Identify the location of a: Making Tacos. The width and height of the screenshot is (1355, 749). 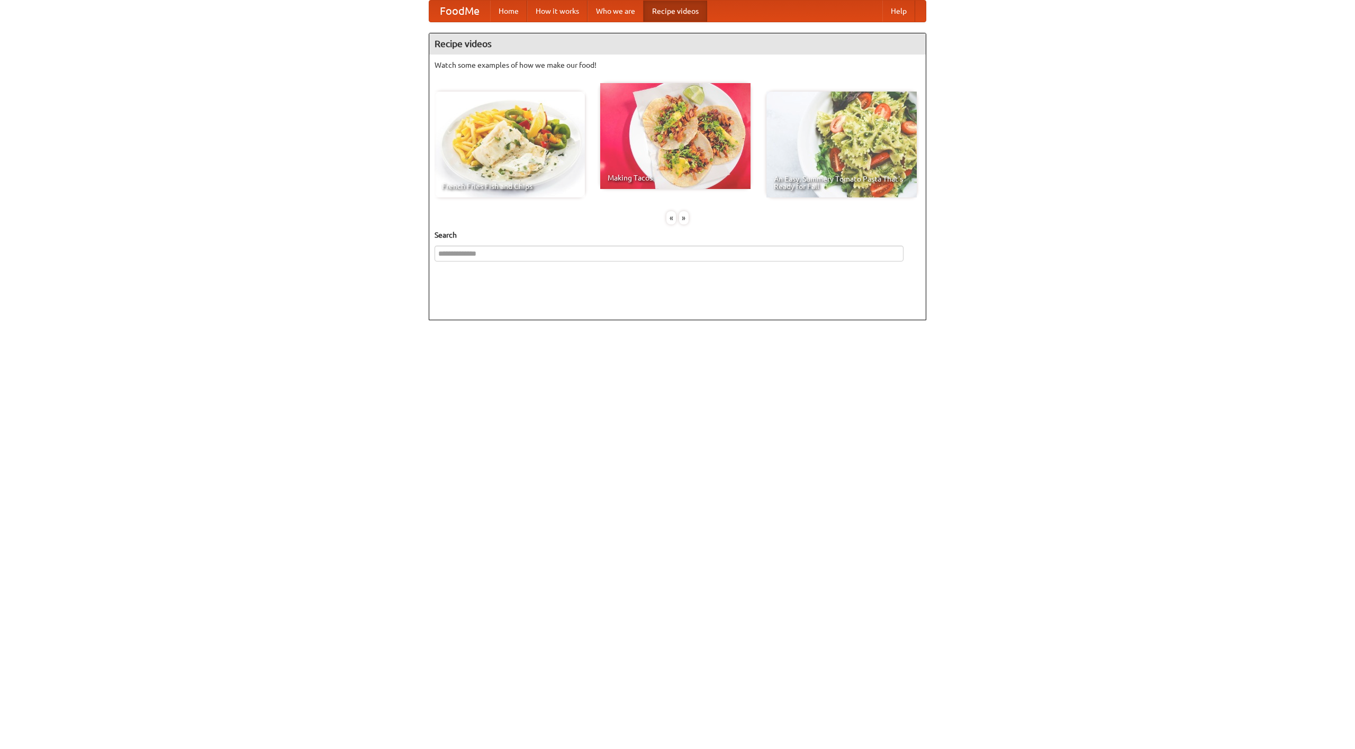
(676, 136).